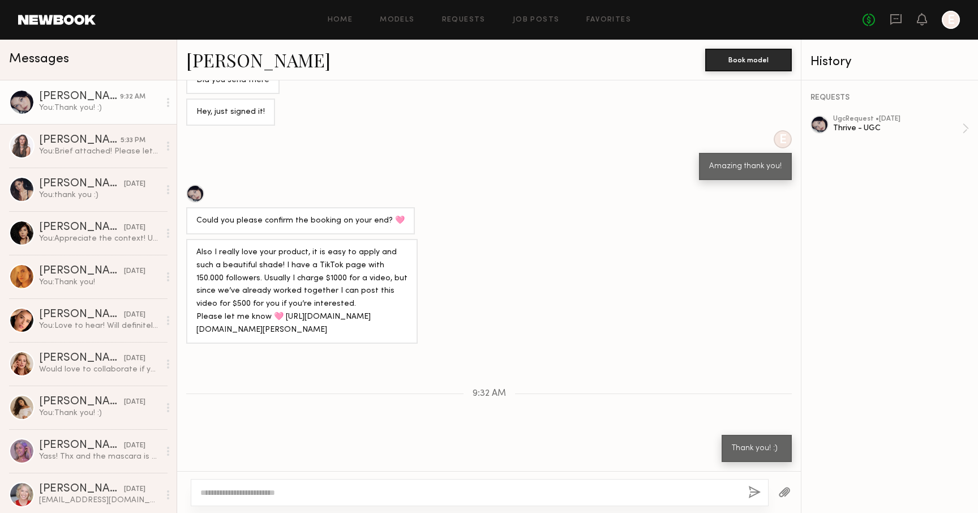 This screenshot has height=513, width=978. What do you see at coordinates (950, 20) in the screenshot?
I see `a: E` at bounding box center [950, 20].